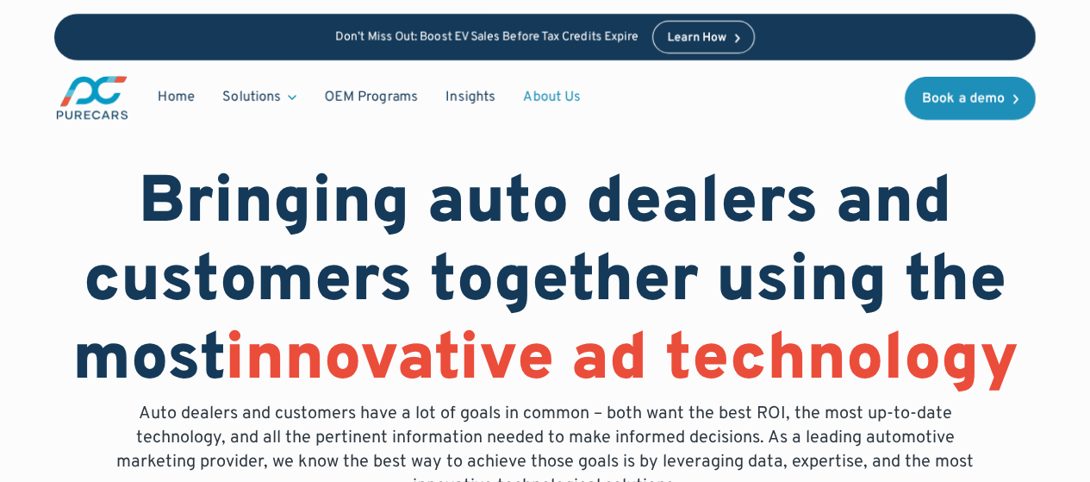 Image resolution: width=1090 pixels, height=482 pixels. I want to click on a: OEM Programs, so click(370, 97).